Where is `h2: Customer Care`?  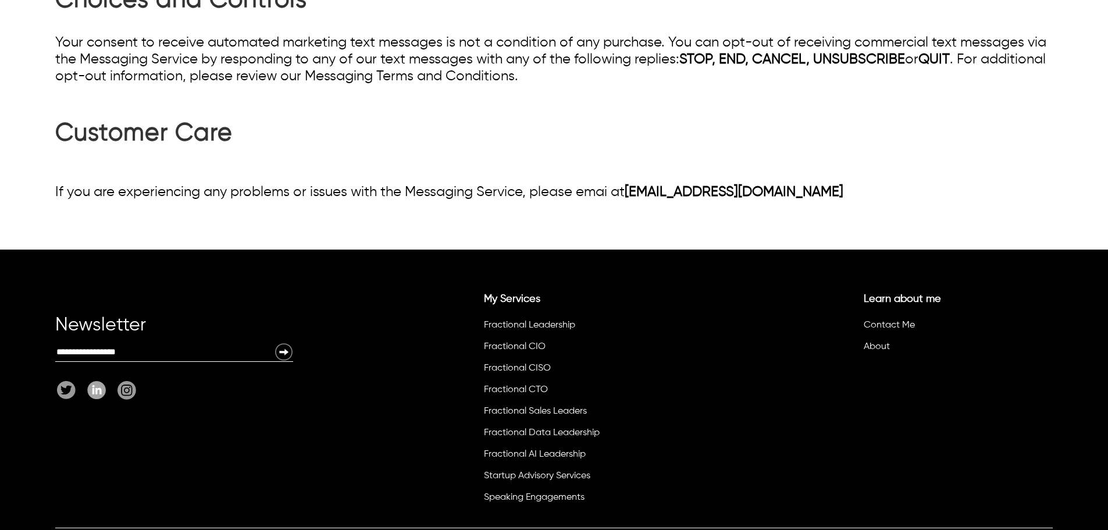
h2: Customer Care is located at coordinates (553, 136).